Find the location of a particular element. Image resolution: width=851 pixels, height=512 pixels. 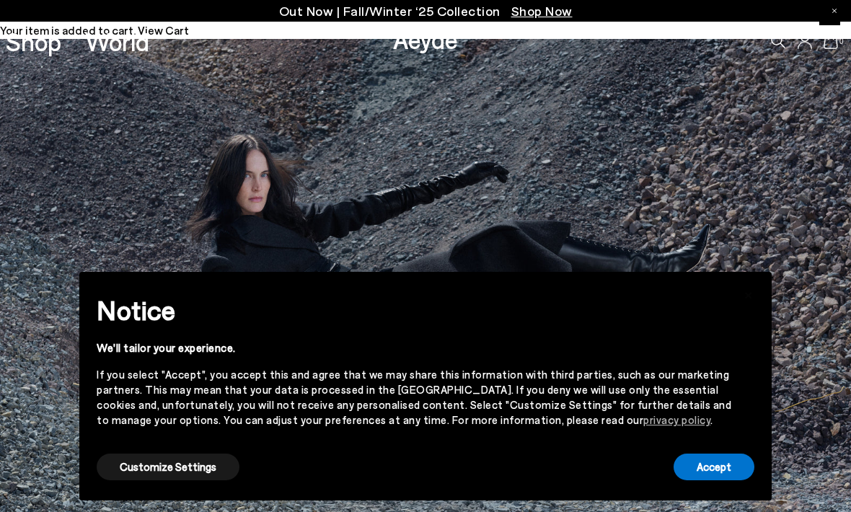

div: If you select "Accept", you accept this and agree that we may share this information with third p... is located at coordinates (414, 397).